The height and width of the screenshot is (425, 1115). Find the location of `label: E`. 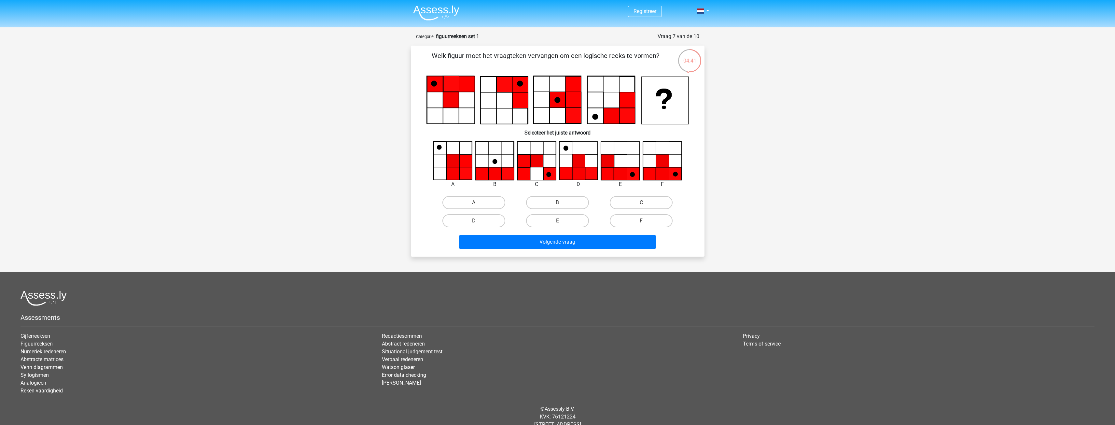

label: E is located at coordinates (557, 221).